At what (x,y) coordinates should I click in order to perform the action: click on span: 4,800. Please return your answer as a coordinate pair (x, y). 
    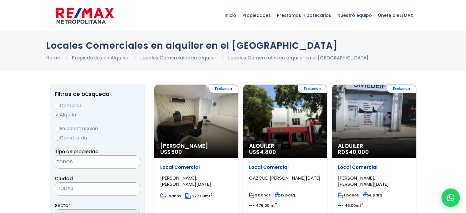
    Looking at the image, I should click on (268, 152).